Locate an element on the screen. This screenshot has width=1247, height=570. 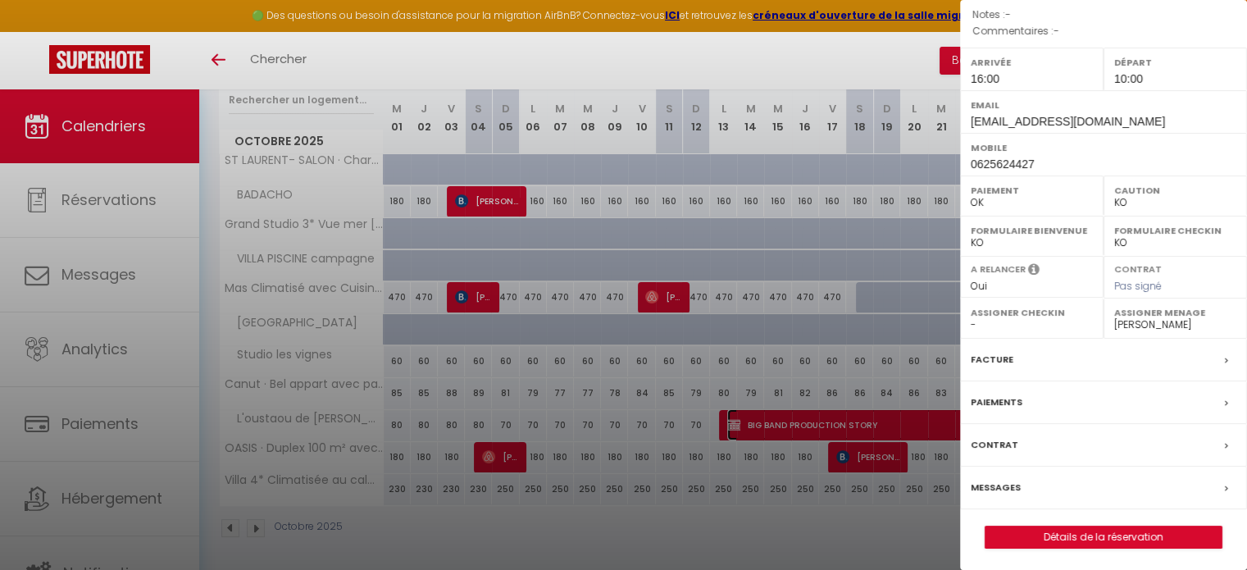
label: Formulaire Checkin is located at coordinates (1175, 230).